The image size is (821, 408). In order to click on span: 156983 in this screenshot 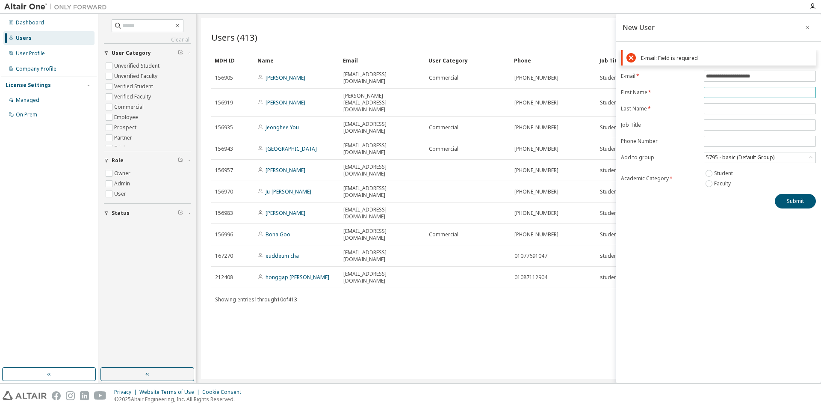, I will do `click(224, 213)`.